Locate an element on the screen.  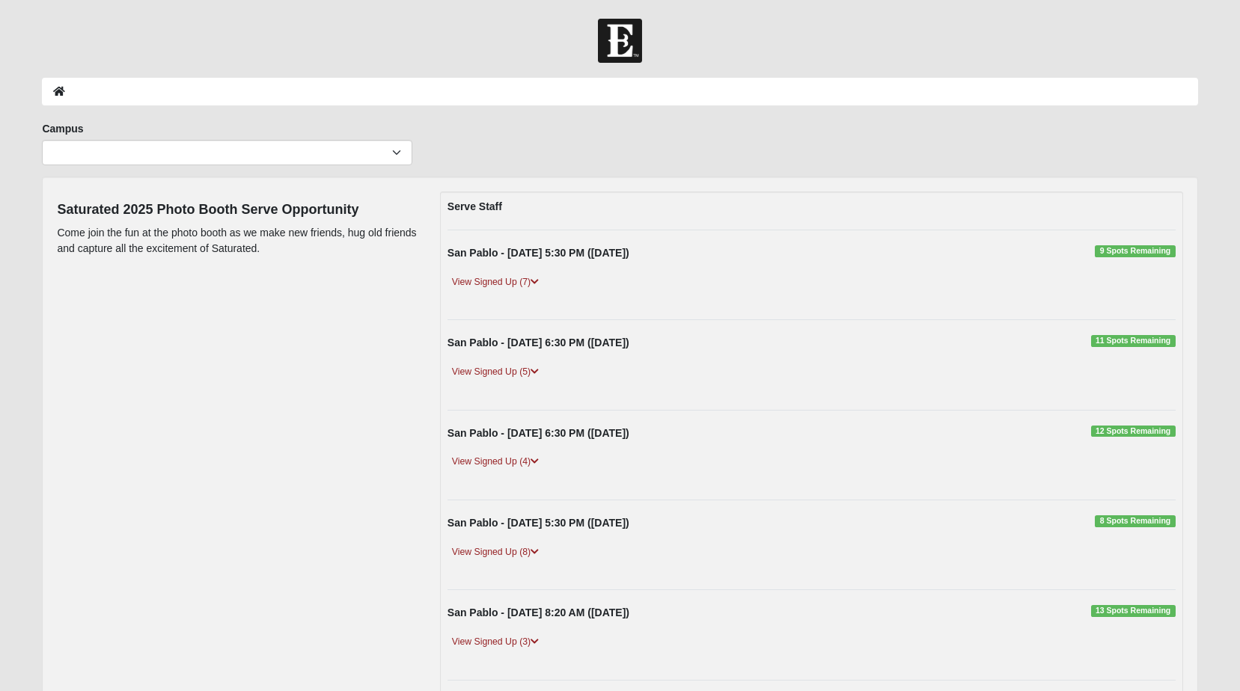
a: View Signed Up (4) is located at coordinates (495, 462).